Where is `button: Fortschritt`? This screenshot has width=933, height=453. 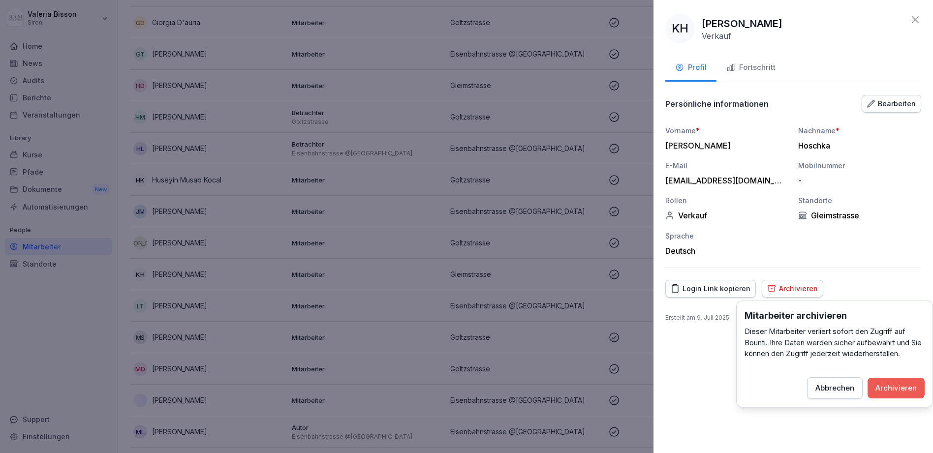
button: Fortschritt is located at coordinates (751, 68).